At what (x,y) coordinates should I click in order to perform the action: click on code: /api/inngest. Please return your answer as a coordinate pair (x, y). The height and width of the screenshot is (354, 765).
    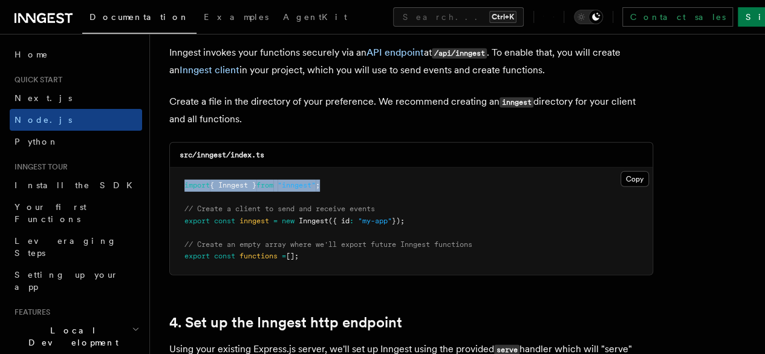
    Looking at the image, I should click on (459, 53).